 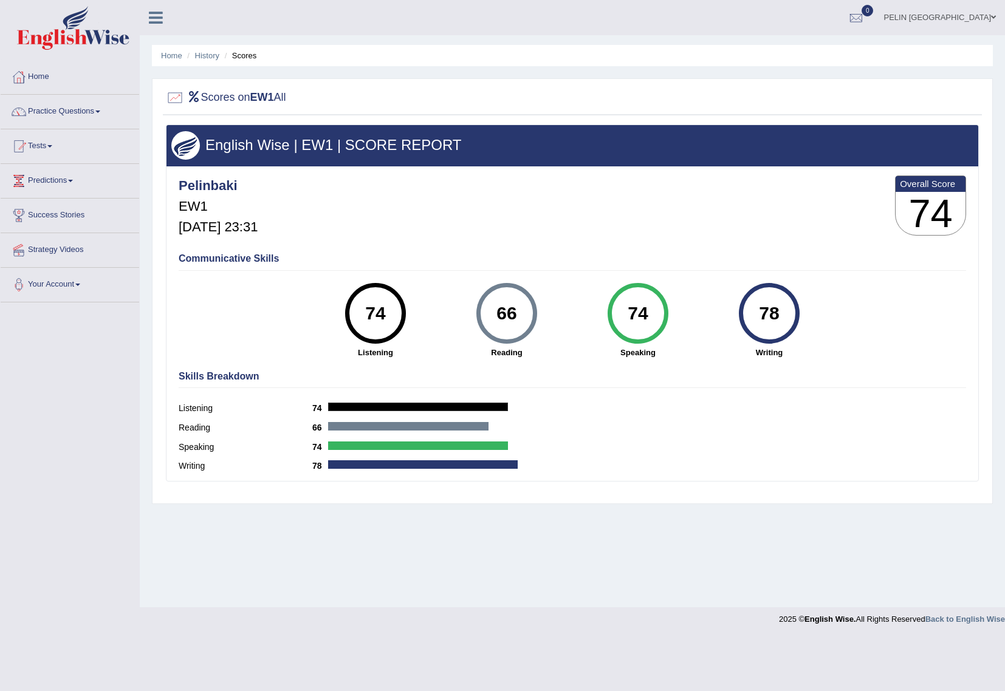 I want to click on a: Tests, so click(x=70, y=145).